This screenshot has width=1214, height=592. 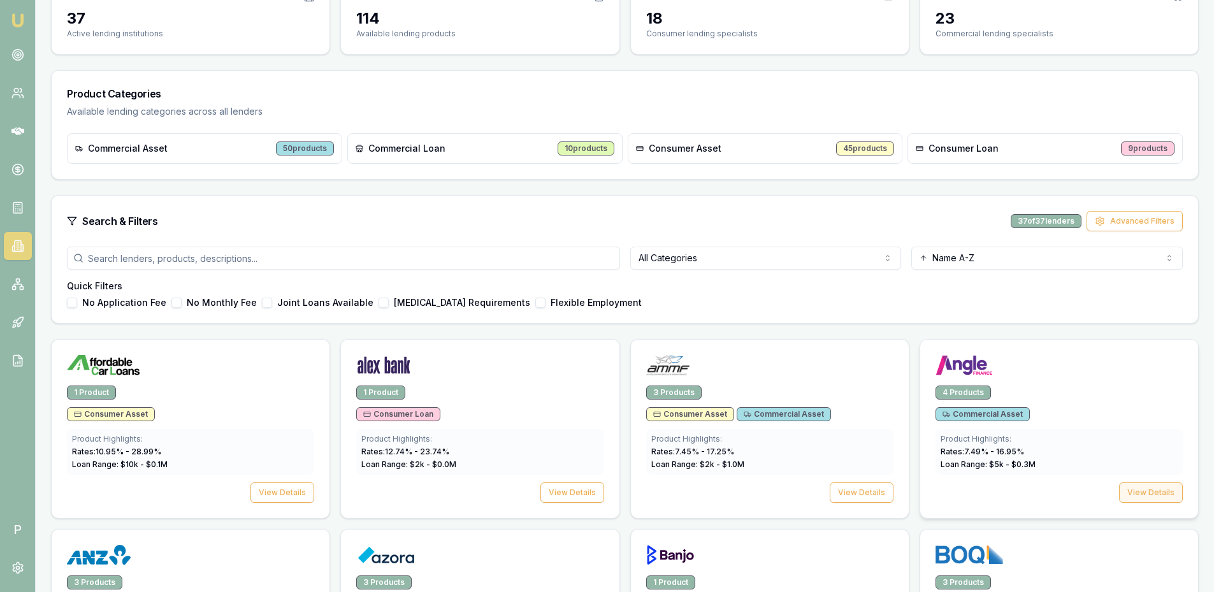 I want to click on p: Active lending institutions, so click(x=191, y=34).